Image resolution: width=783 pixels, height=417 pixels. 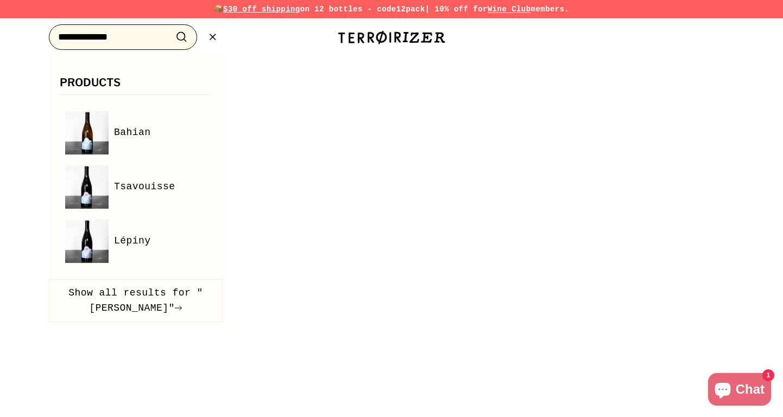 What do you see at coordinates (144, 187) in the screenshot?
I see `span: Tsavouisse` at bounding box center [144, 187].